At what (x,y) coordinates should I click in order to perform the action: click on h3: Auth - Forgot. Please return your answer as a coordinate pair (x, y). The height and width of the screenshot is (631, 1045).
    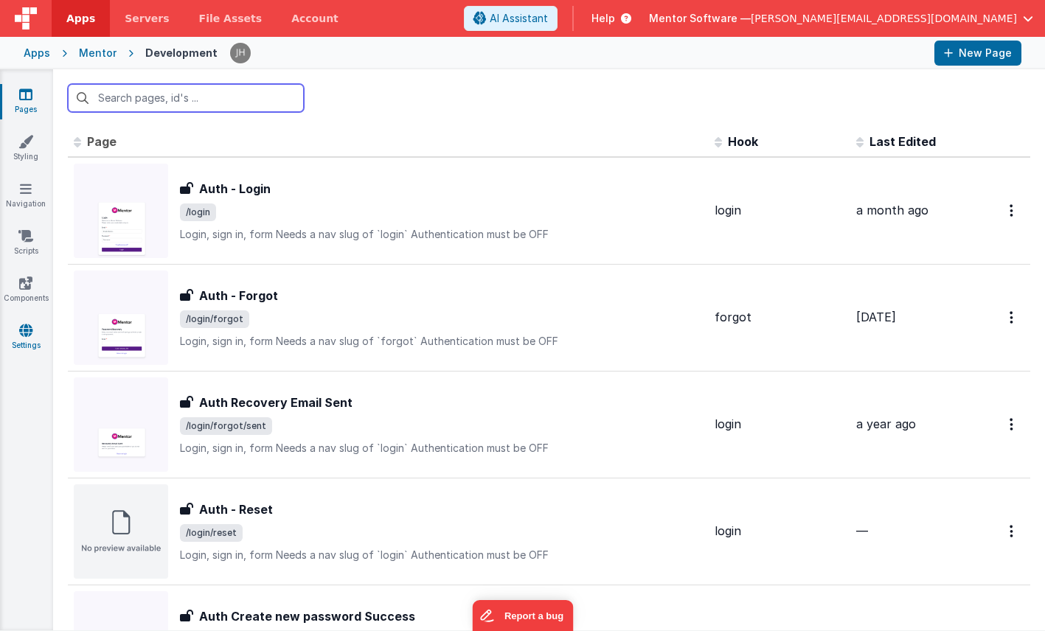
    Looking at the image, I should click on (238, 296).